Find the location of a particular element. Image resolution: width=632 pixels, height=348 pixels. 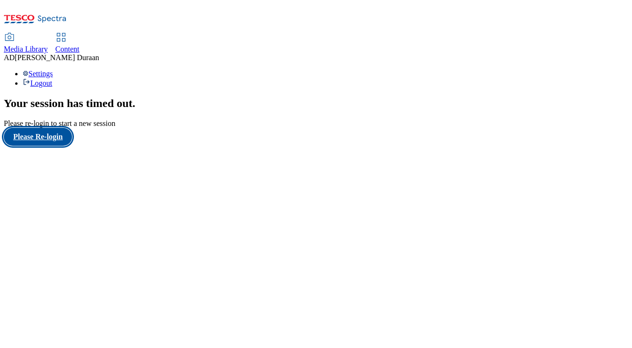

button: Please Re-login is located at coordinates (38, 137).